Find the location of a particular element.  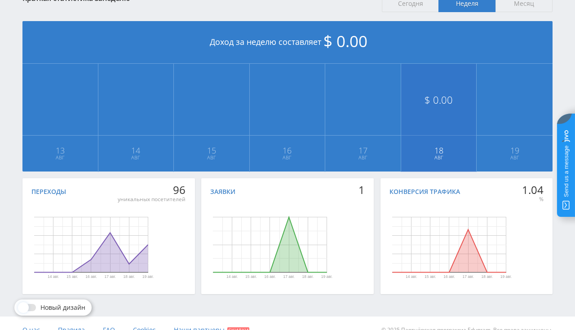

span: 15 is located at coordinates (212, 151).